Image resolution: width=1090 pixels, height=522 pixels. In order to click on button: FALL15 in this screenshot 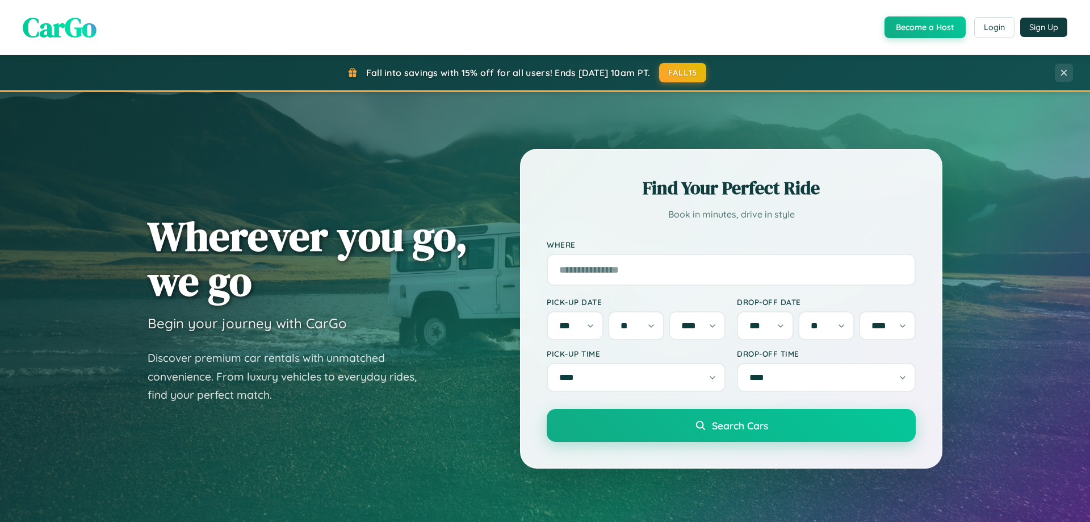, I will do `click(683, 73)`.